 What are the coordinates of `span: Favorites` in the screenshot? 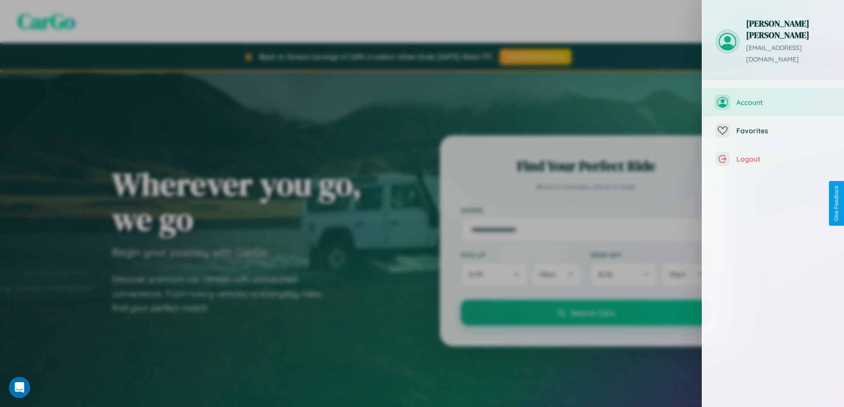 It's located at (784, 131).